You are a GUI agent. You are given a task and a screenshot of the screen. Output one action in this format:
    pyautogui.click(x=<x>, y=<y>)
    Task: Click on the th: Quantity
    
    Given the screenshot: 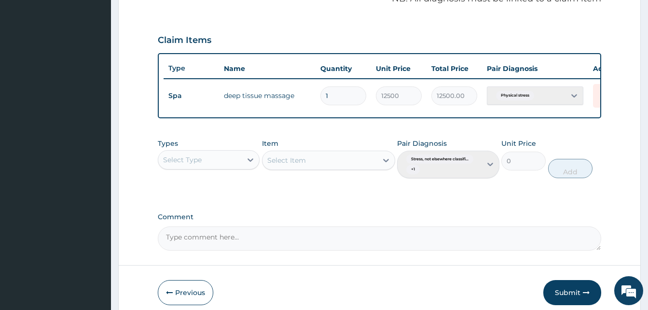 What is the action you would take?
    pyautogui.click(x=343, y=69)
    